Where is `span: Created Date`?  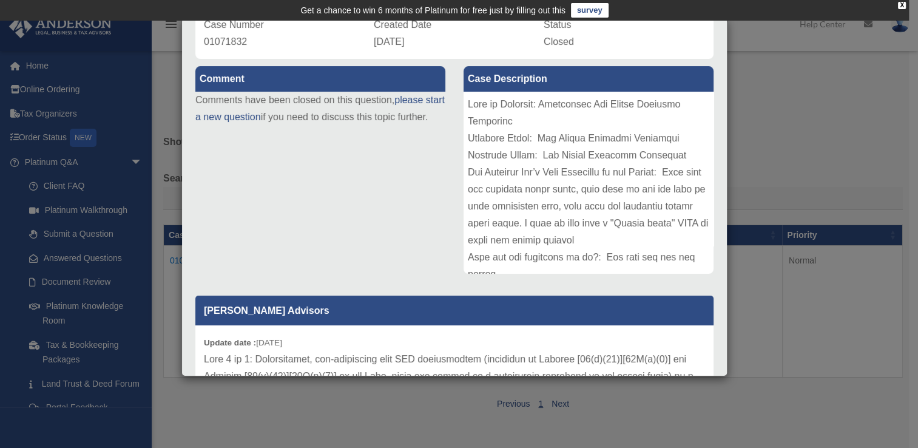 span: Created Date is located at coordinates (402, 24).